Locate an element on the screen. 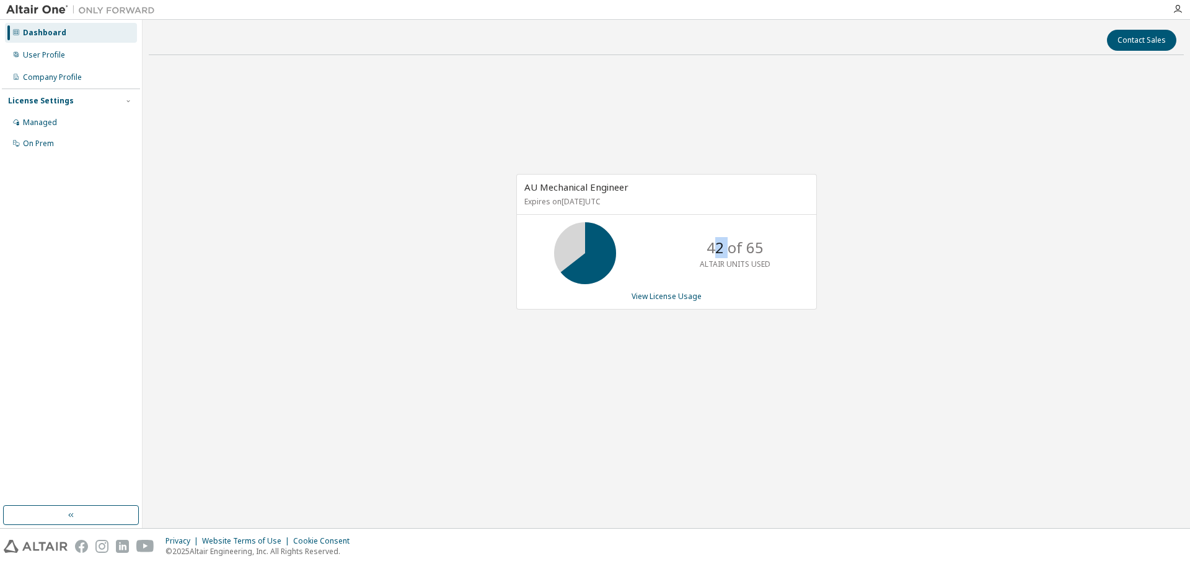 This screenshot has width=1190, height=564. div: Managed is located at coordinates (40, 123).